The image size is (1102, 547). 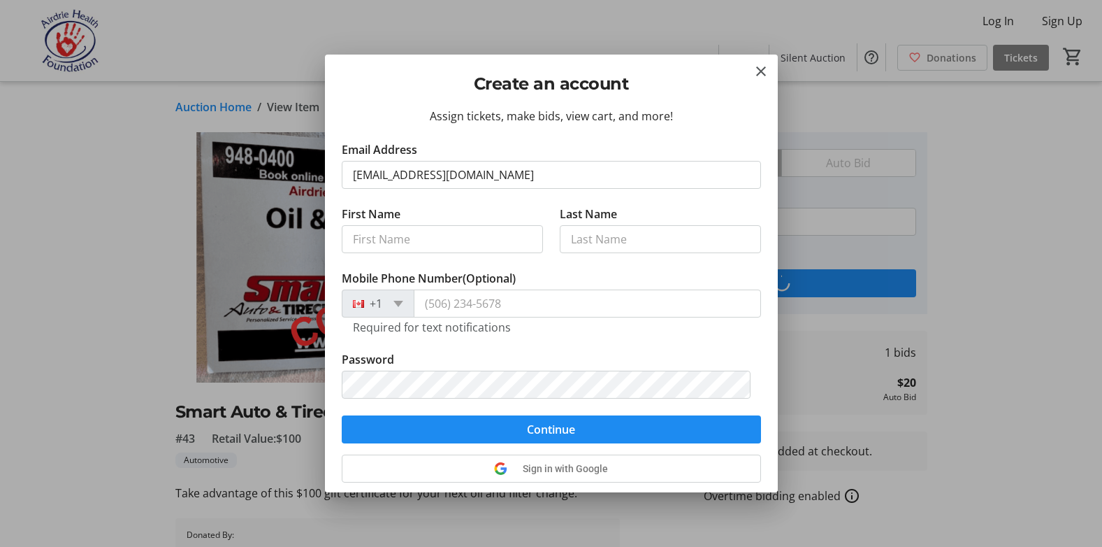 What do you see at coordinates (552, 175) in the screenshot?
I see `input: Email Address` at bounding box center [552, 175].